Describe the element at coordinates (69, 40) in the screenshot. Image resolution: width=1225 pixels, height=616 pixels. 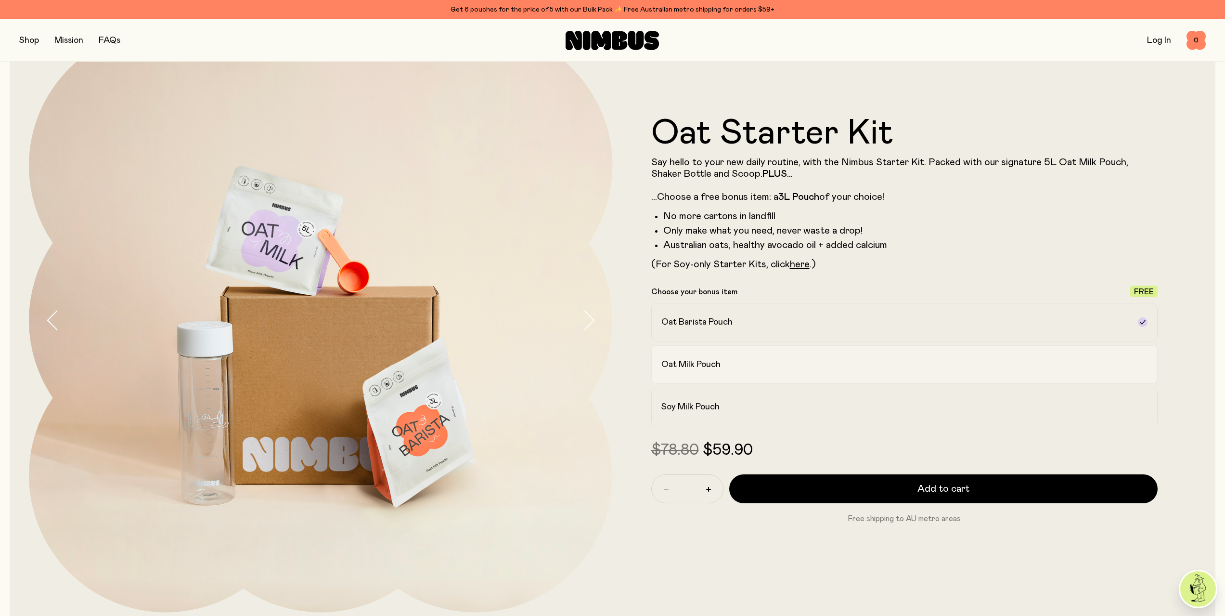
I see `a: Mission` at that location.